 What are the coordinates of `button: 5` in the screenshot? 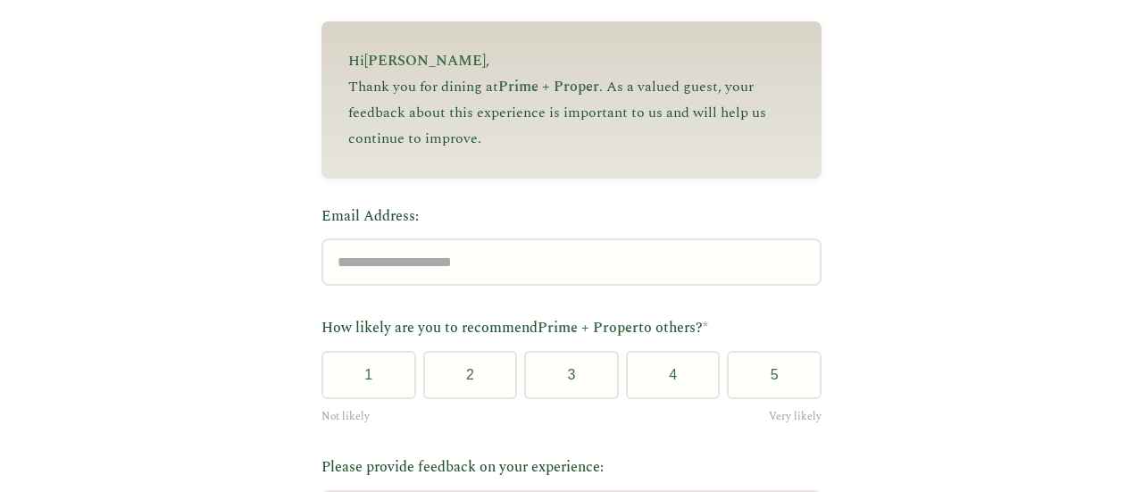 It's located at (774, 375).